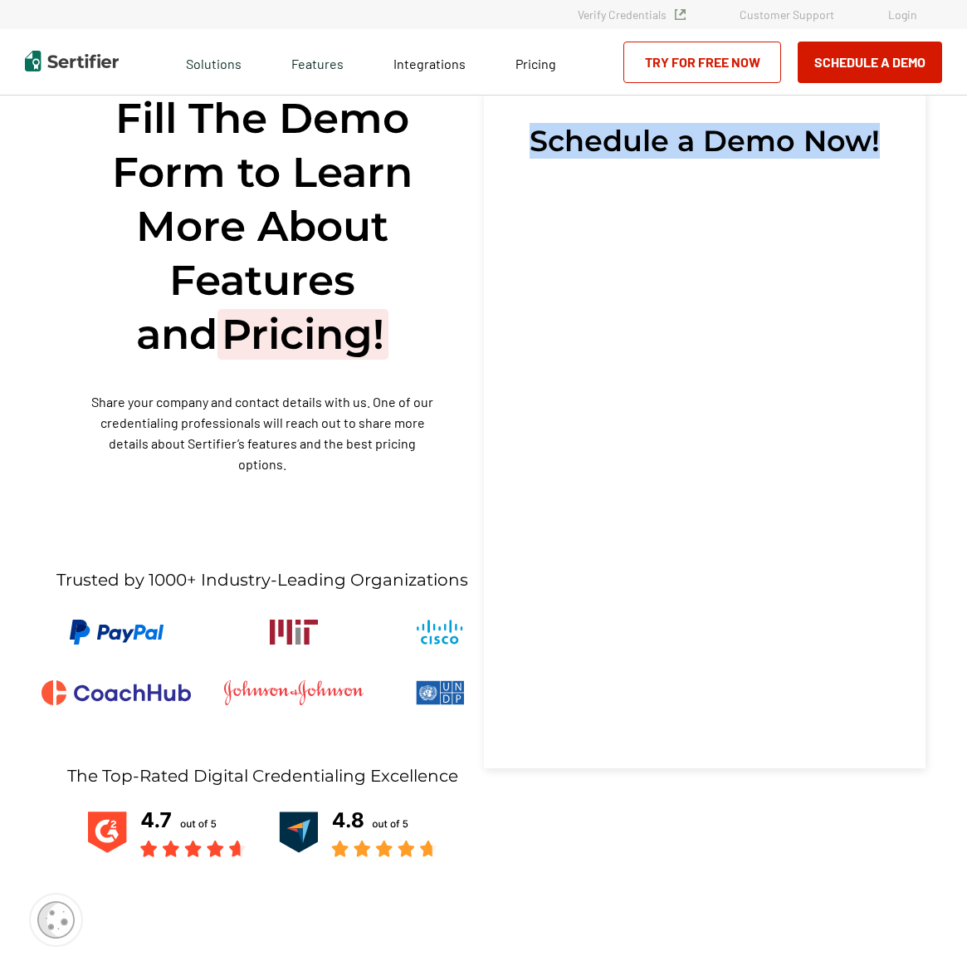  I want to click on img: UNDP, so click(440, 692).